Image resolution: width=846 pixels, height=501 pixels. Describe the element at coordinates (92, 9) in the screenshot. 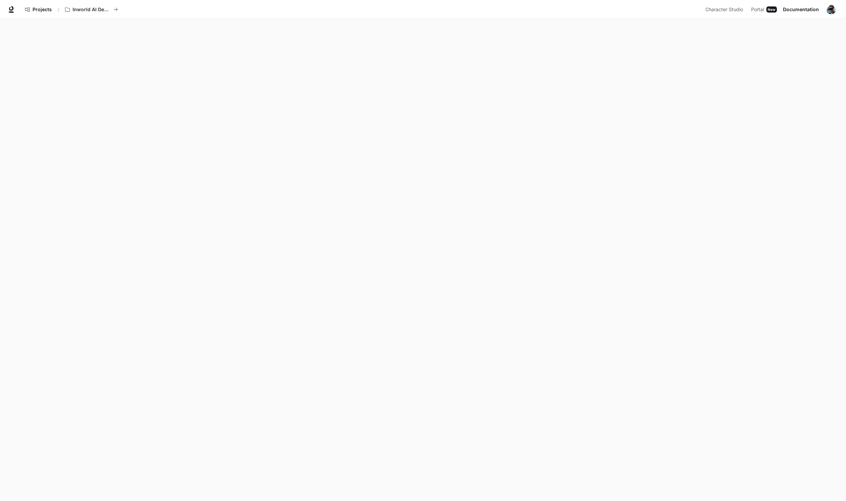

I see `p: Inworld AI Demos` at that location.